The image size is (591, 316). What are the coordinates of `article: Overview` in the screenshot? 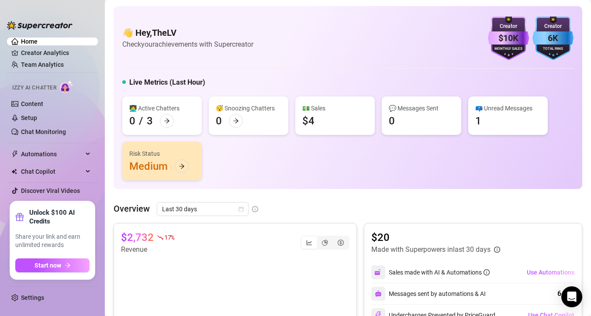 It's located at (131, 209).